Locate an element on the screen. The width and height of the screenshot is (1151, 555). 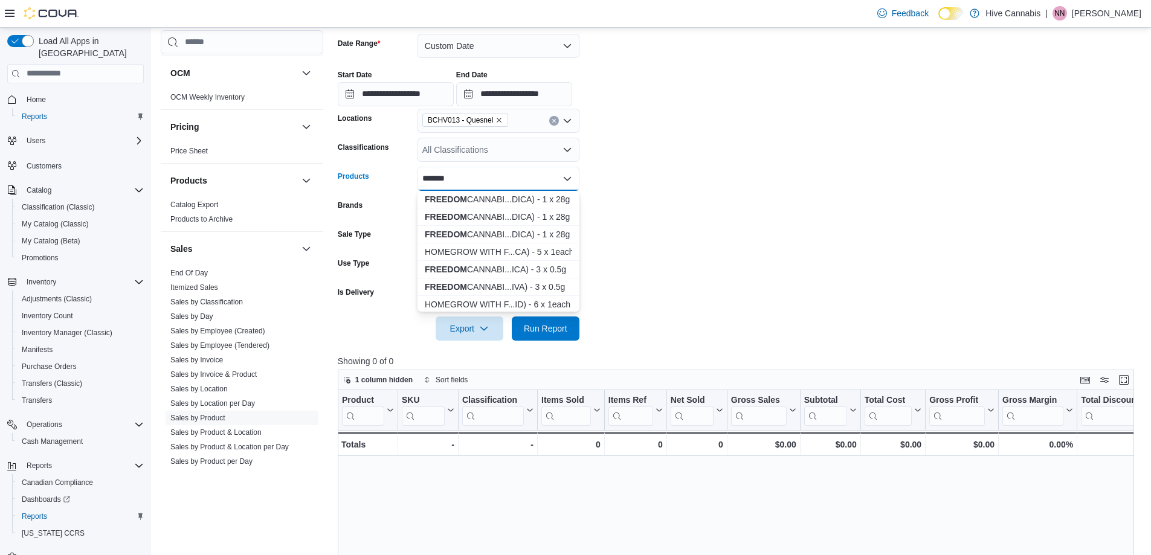
button: FREEDOM CANNABIS : RESERVE SATIVA SUNRISE PRE-ROLLS (SATIVA) - 3 x 0.5g is located at coordinates (499, 287).